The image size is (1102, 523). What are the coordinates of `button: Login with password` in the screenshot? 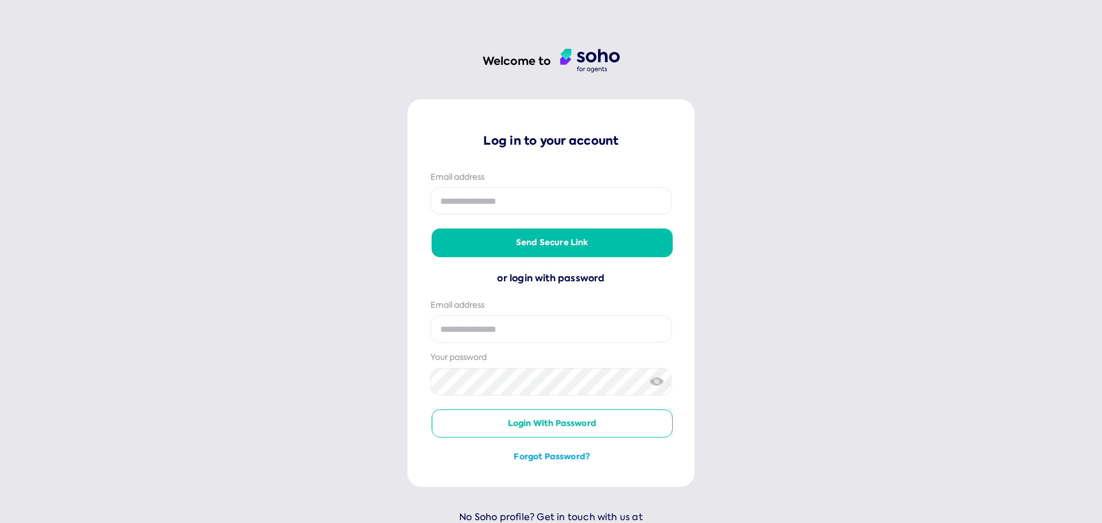 It's located at (552, 424).